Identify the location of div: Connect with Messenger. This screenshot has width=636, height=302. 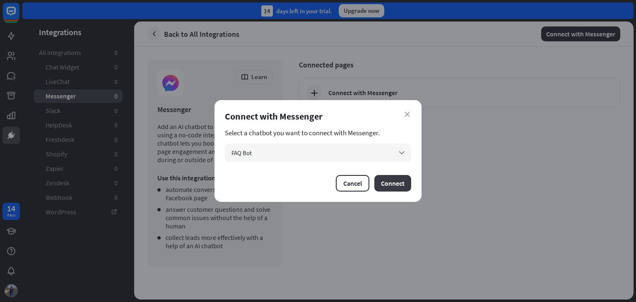
(318, 116).